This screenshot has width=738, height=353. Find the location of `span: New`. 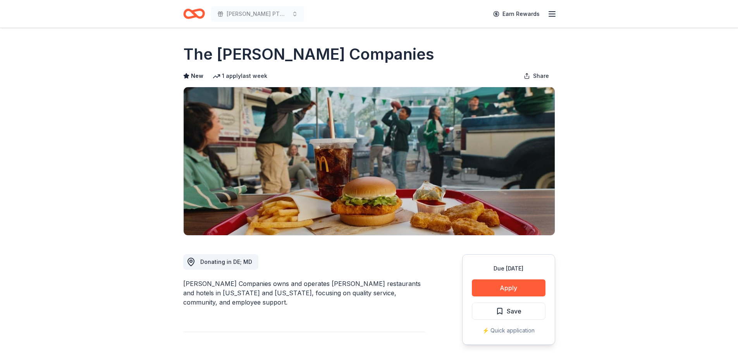

span: New is located at coordinates (197, 76).